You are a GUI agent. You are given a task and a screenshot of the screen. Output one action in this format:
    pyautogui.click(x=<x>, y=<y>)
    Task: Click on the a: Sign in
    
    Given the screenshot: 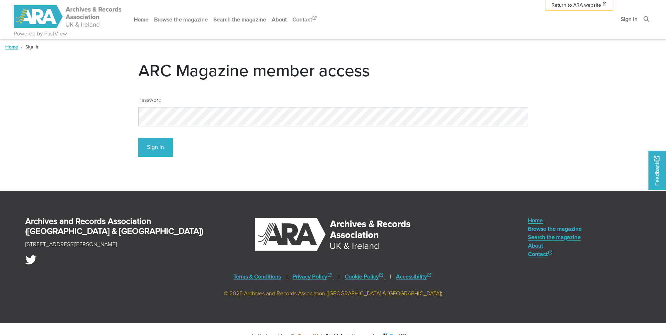 What is the action you would take?
    pyautogui.click(x=629, y=19)
    